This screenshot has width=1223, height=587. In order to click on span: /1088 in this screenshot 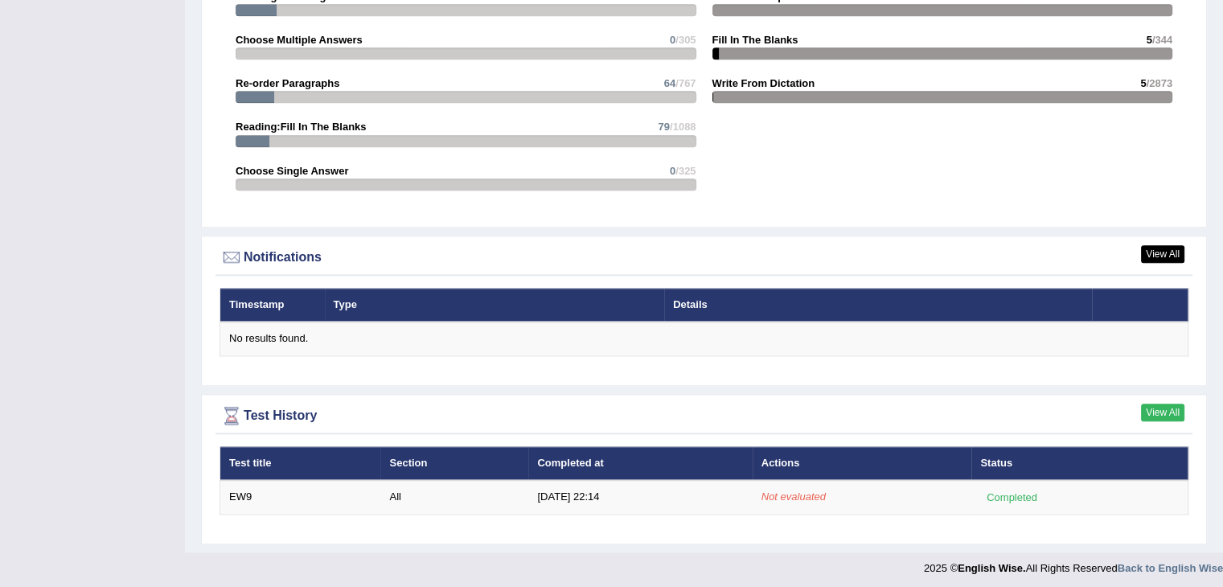, I will do `click(683, 126)`.